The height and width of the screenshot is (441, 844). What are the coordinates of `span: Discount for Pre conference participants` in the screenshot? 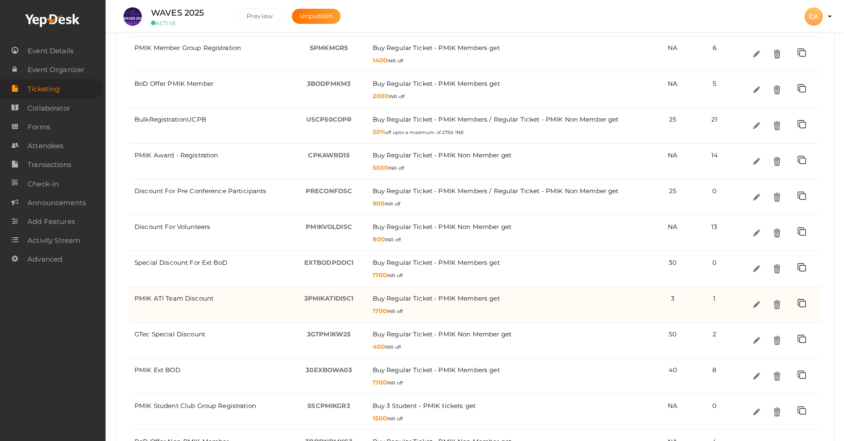 It's located at (200, 191).